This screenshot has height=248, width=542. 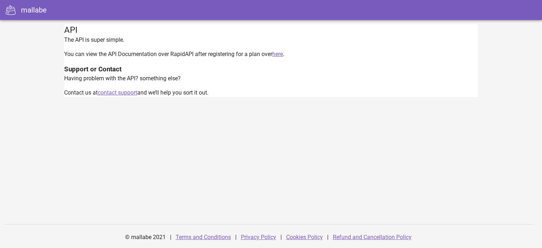 I want to click on a: here, so click(x=278, y=54).